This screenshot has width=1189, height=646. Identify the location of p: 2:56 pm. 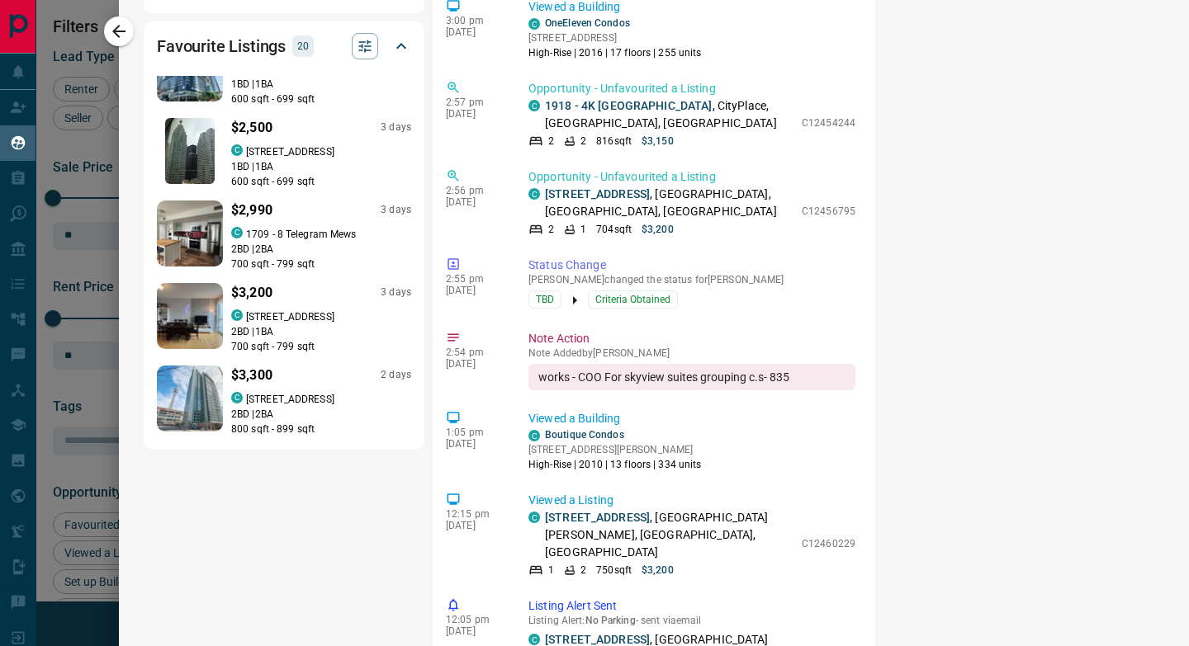
(475, 191).